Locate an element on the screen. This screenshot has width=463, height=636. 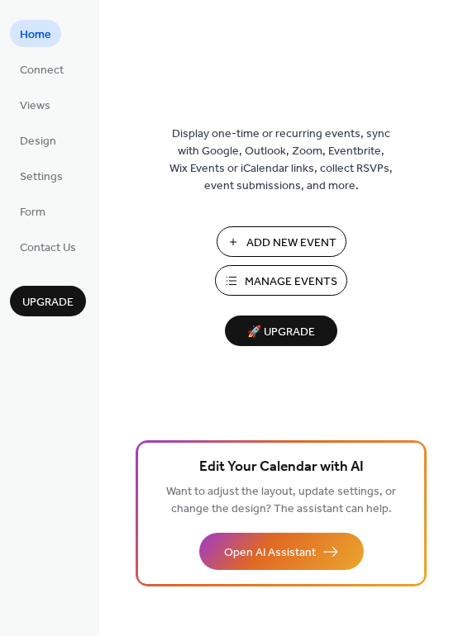
span: Add New Event is located at coordinates (291, 243).